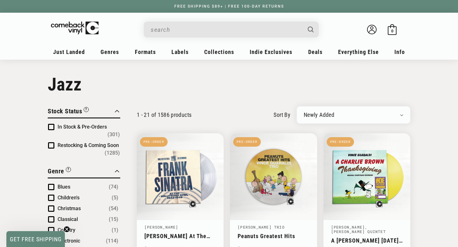 This screenshot has width=458, height=247. I want to click on span: Everything Else, so click(358, 52).